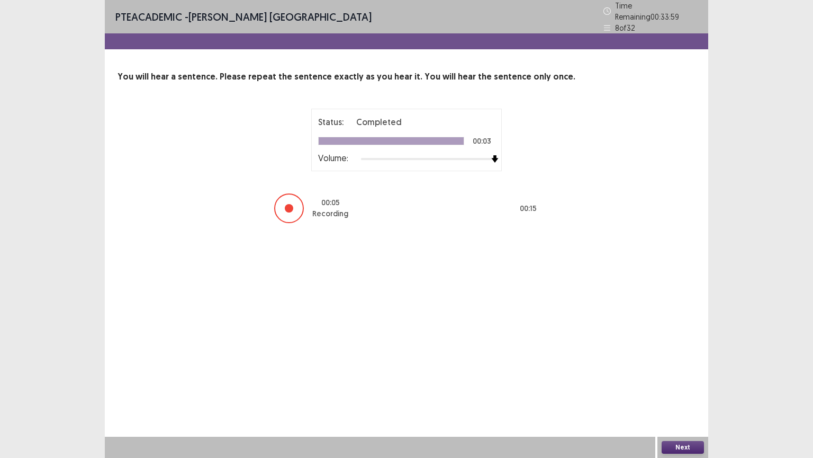  Describe the element at coordinates (482, 141) in the screenshot. I see `p: 00:03` at that location.